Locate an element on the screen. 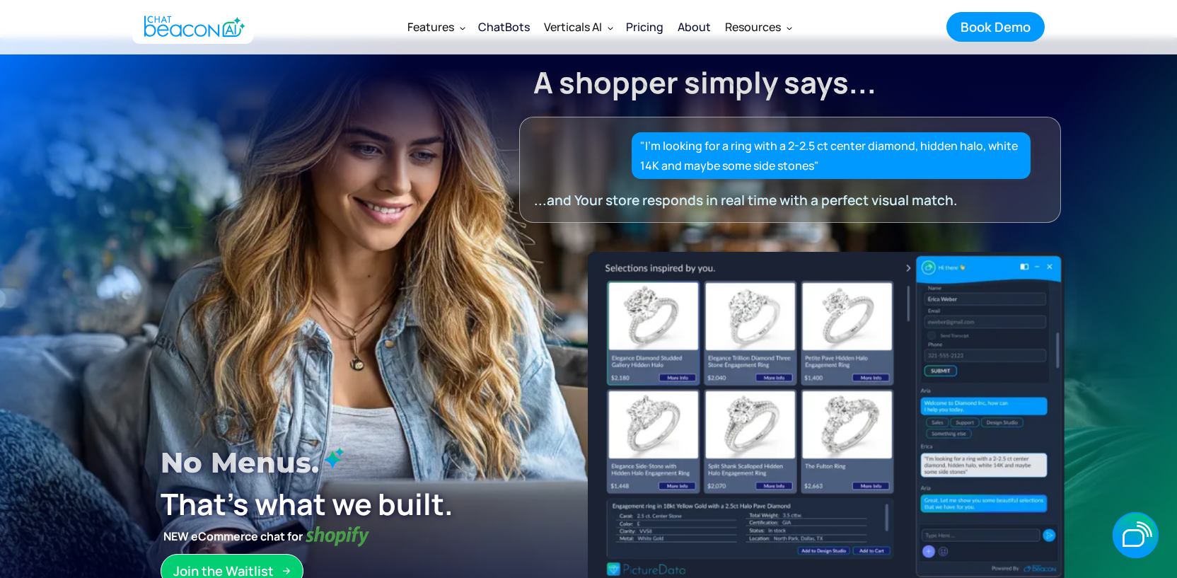  strong: That’s what we built. is located at coordinates (307, 504).